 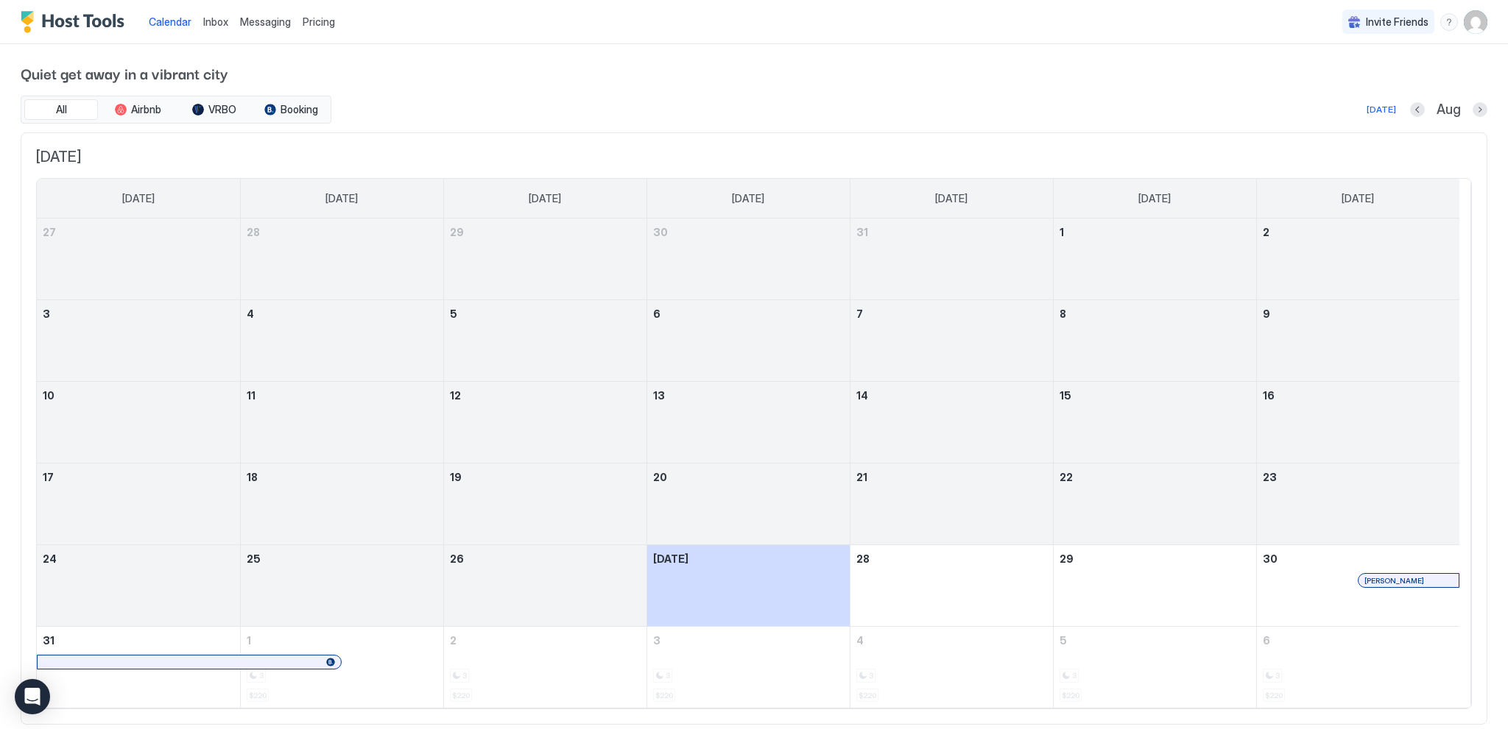 I want to click on button: Booking, so click(x=291, y=110).